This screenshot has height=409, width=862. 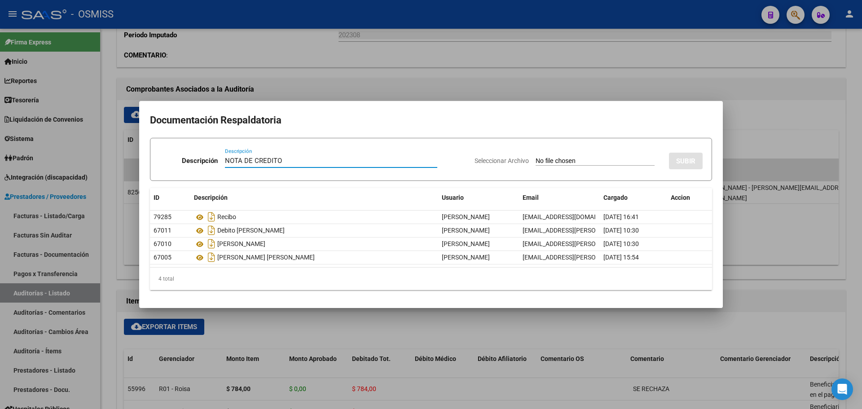 I want to click on span: Seleccionar Archivo, so click(x=502, y=161).